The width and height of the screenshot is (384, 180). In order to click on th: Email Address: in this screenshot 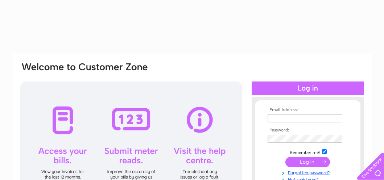, I will do `click(308, 110)`.